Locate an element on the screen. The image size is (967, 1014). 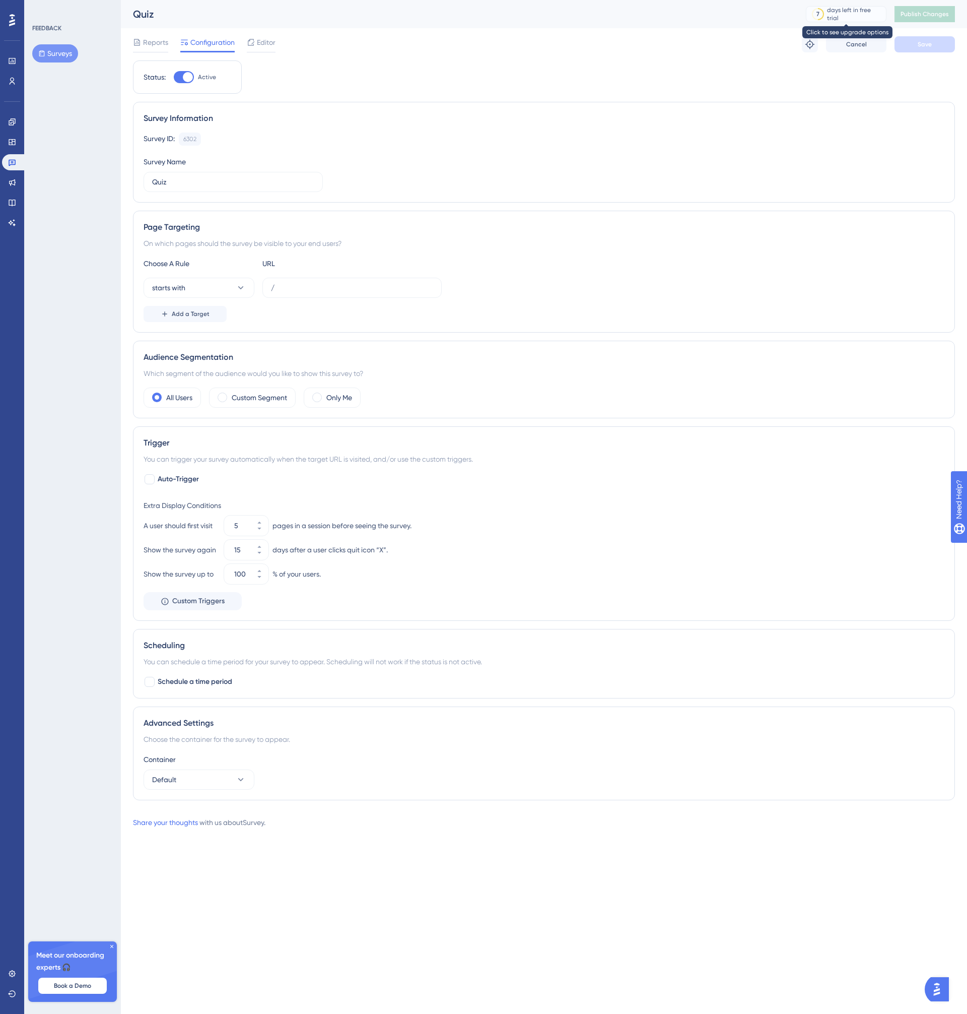
div: Advanced Settings is located at coordinates (544, 723).